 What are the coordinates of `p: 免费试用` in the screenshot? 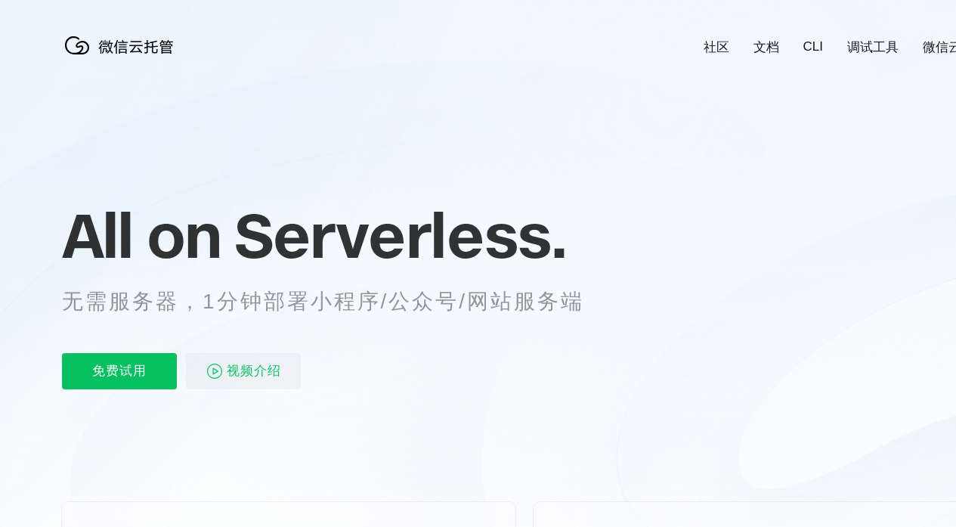 It's located at (119, 371).